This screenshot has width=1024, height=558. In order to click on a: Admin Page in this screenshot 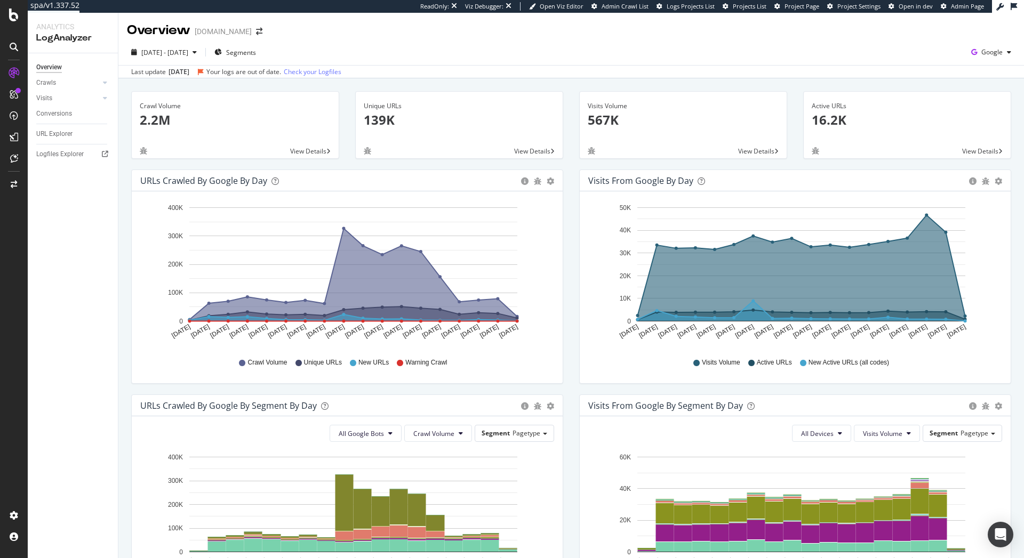, I will do `click(962, 6)`.